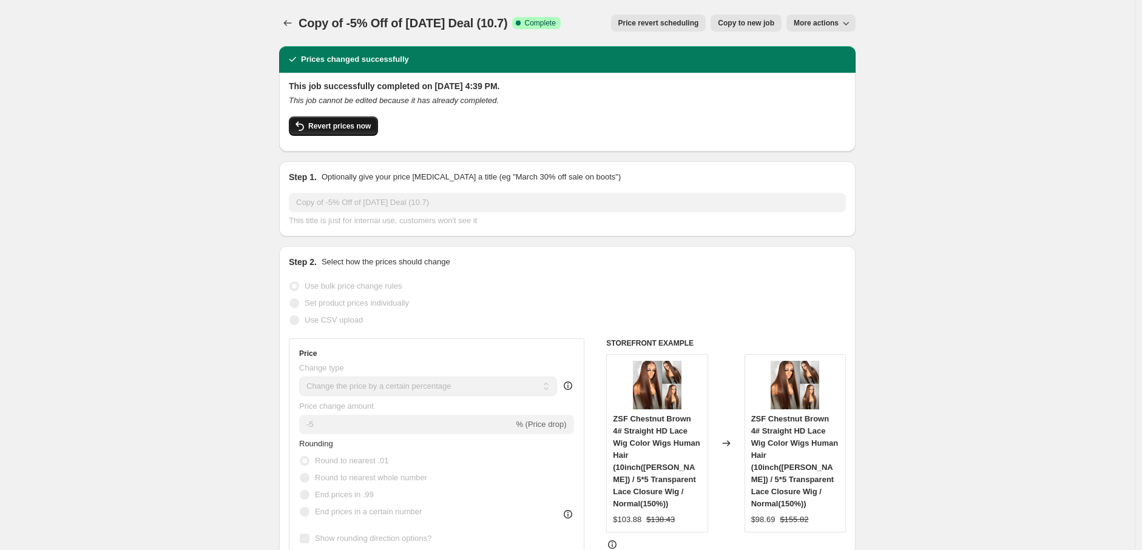 This screenshot has height=550, width=1142. What do you see at coordinates (368, 511) in the screenshot?
I see `span: End prices in a certain number` at bounding box center [368, 511].